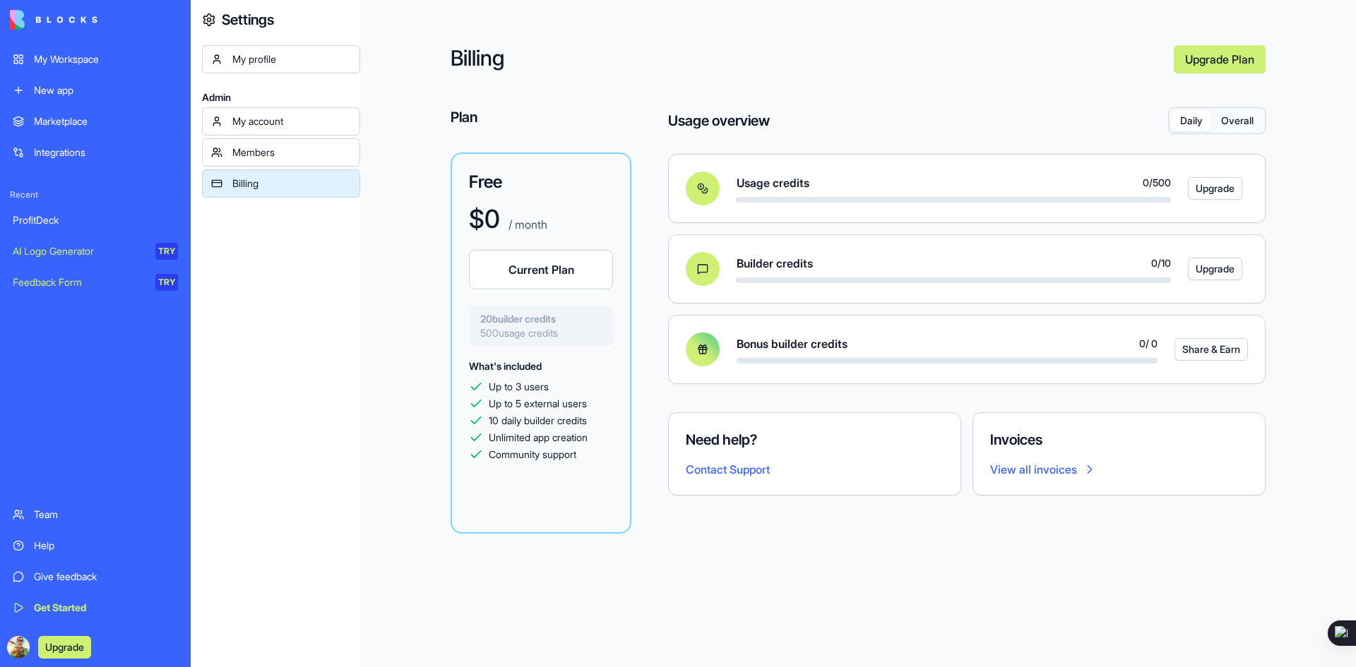 This screenshot has height=667, width=1356. Describe the element at coordinates (1148, 344) in the screenshot. I see `span: 0 / 0` at that location.